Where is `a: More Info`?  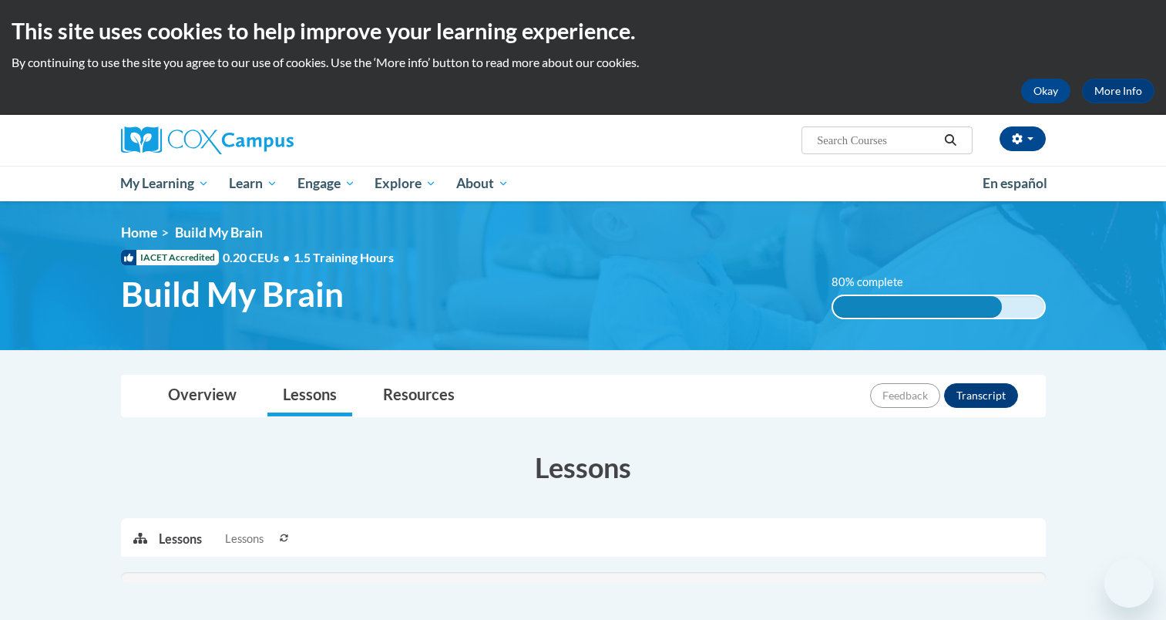
a: More Info is located at coordinates (1119, 91).